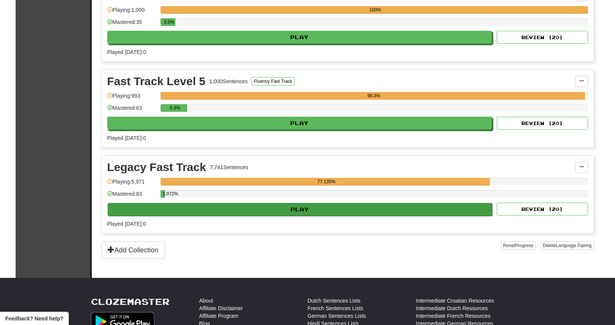 The width and height of the screenshot is (615, 325). What do you see at coordinates (336, 309) in the screenshot?
I see `a: French Sentences Lists` at bounding box center [336, 309].